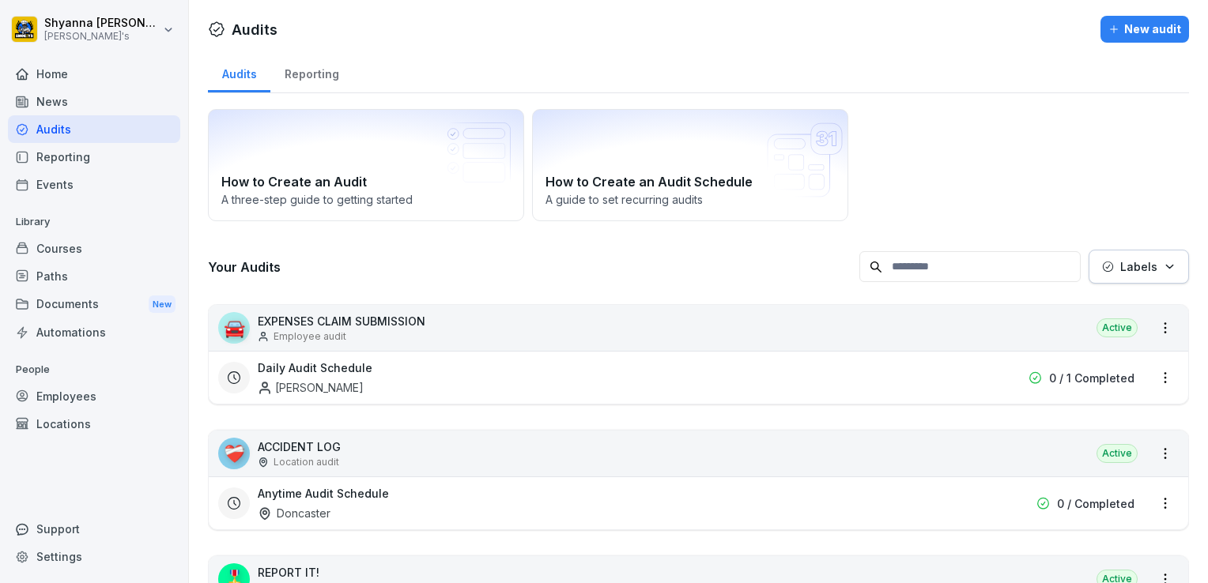 This screenshot has width=1208, height=583. Describe the element at coordinates (94, 332) in the screenshot. I see `div: Automations` at that location.